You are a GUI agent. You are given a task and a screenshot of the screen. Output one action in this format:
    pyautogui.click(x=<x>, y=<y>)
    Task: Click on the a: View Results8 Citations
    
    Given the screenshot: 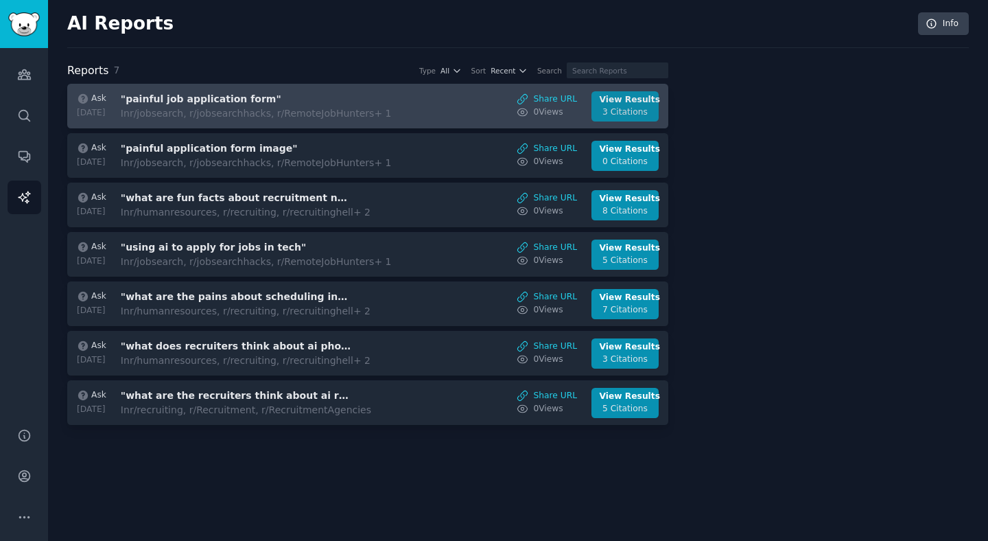 What is the action you would take?
    pyautogui.click(x=625, y=205)
    